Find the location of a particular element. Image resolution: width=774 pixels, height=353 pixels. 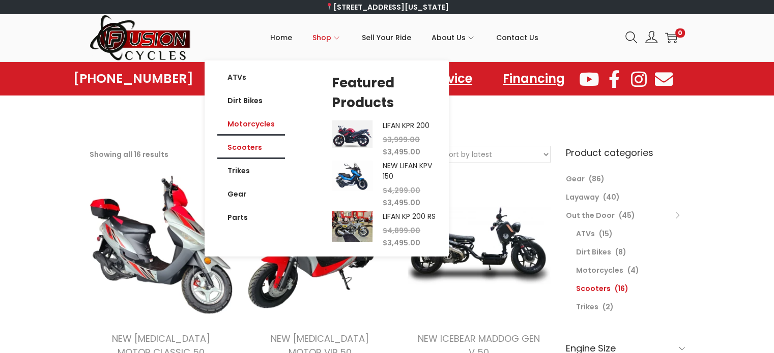

span: (2) is located at coordinates (608, 307).